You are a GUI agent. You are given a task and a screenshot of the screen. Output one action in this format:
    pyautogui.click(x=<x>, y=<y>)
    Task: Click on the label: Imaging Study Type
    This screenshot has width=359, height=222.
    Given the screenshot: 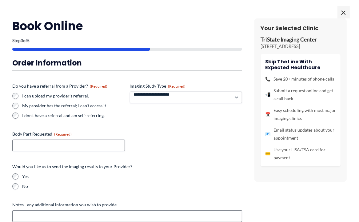 What is the action you would take?
    pyautogui.click(x=186, y=86)
    